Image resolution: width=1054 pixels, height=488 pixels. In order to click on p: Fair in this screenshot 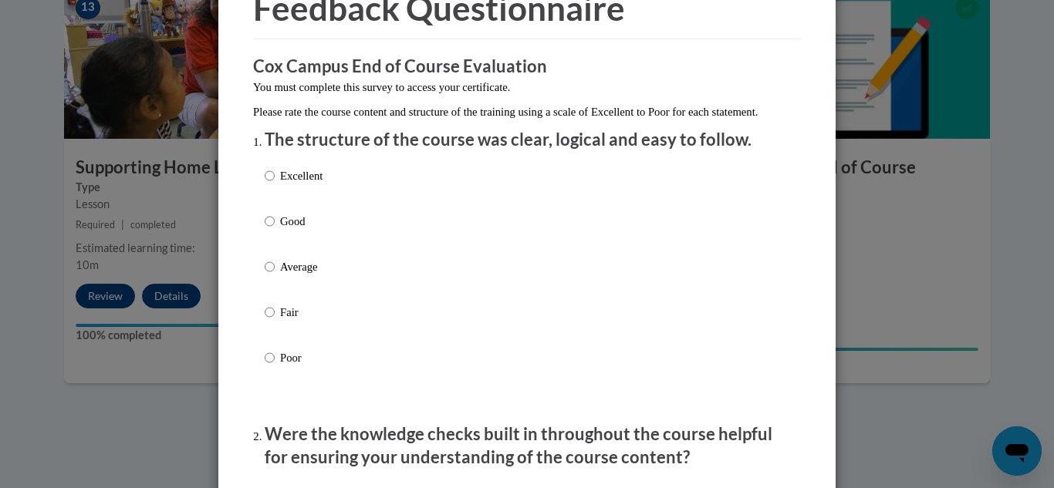, I will do `click(301, 312)`.